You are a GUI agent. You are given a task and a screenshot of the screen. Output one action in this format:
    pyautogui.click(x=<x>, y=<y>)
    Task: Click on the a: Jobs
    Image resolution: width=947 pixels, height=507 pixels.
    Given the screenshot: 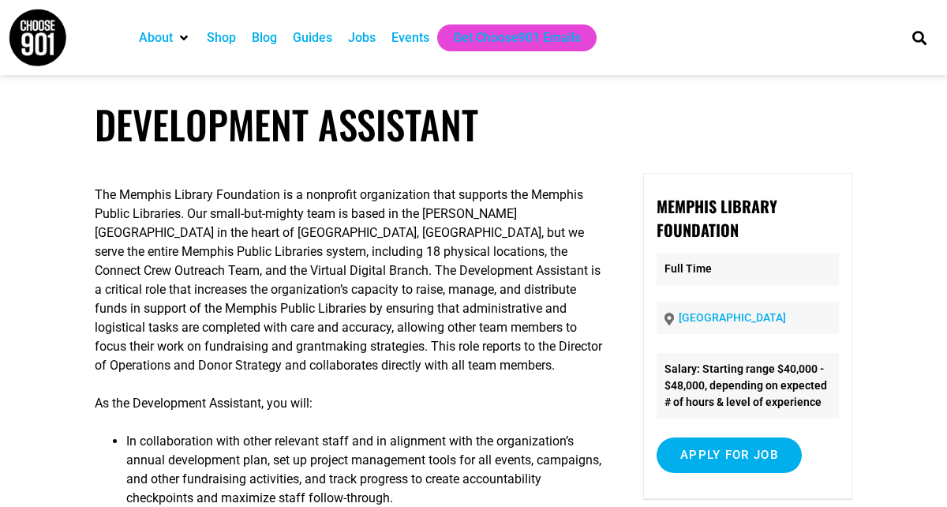 What is the action you would take?
    pyautogui.click(x=362, y=38)
    